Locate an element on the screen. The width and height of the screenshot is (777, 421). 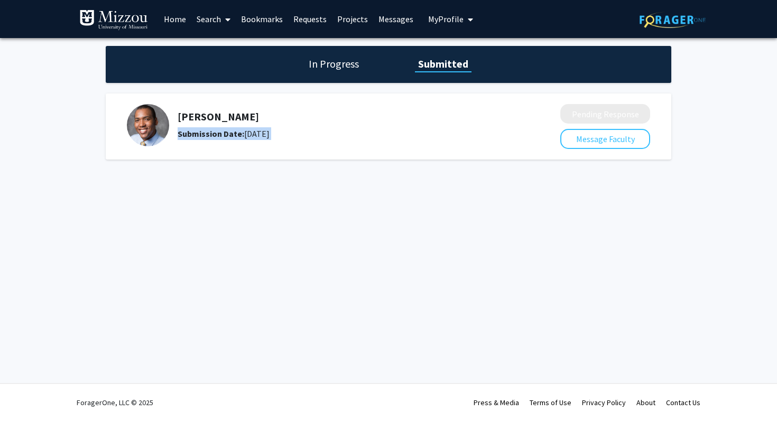
div: ForagerOne, LLC © 2025 is located at coordinates (115, 403).